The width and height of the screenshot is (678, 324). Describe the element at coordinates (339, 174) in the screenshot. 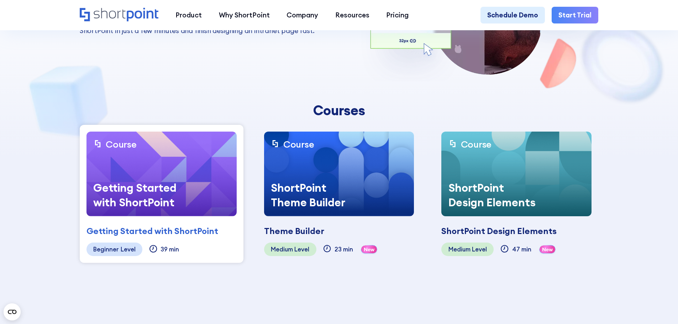

I see `a: CourseShortPoint Theme Builder` at that location.